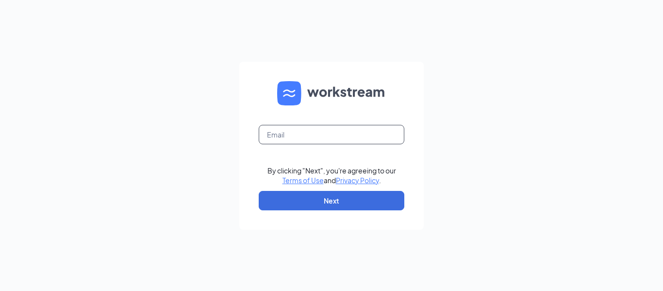 This screenshot has width=663, height=291. Describe the element at coordinates (332, 93) in the screenshot. I see `img: WS logo and Workstream text` at that location.